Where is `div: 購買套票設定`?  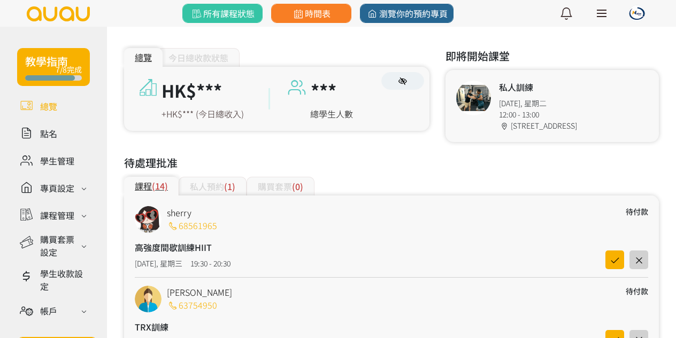 div: 購買套票設定 is located at coordinates (59, 246).